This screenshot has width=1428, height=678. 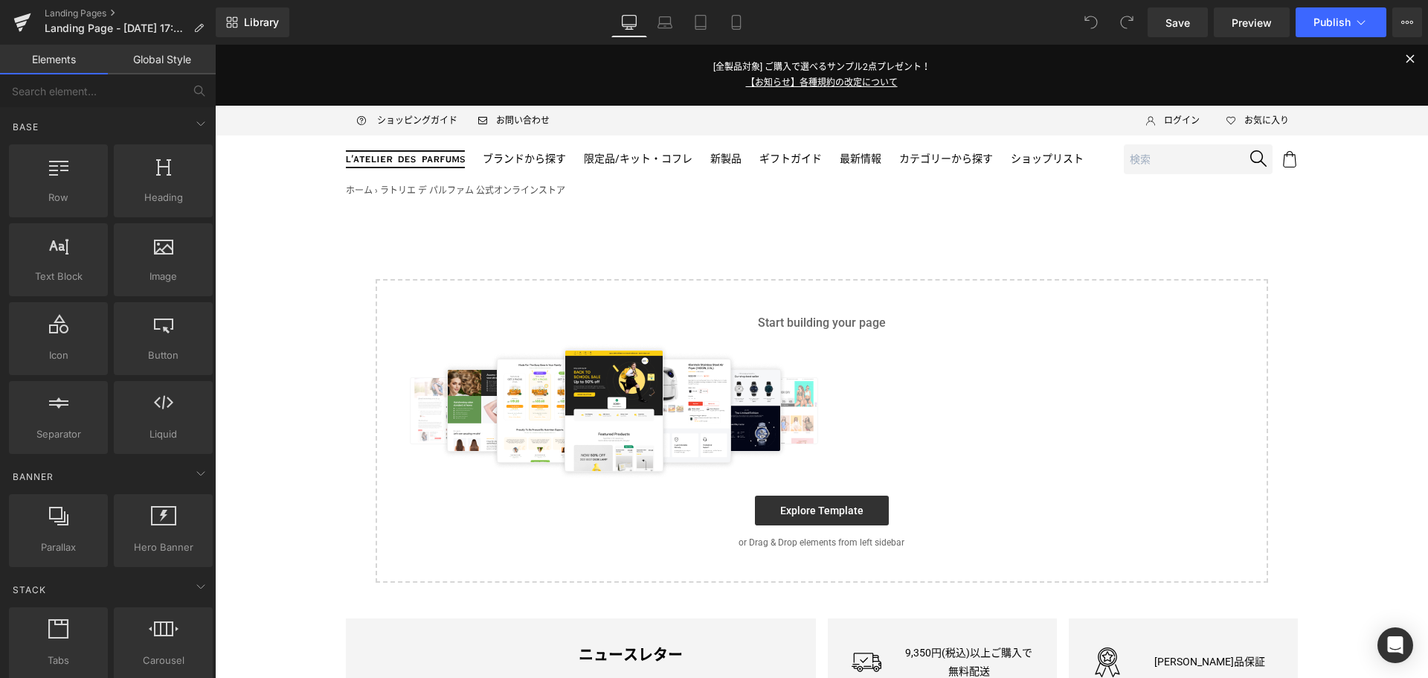 I want to click on button: More, so click(x=1408, y=22).